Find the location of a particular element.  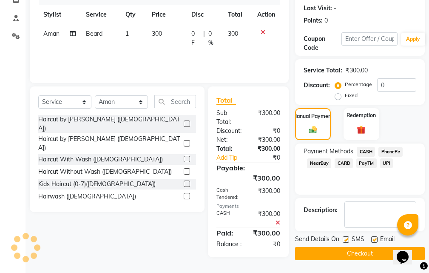

input: Enter Offer / Coupon Code is located at coordinates (370, 39).